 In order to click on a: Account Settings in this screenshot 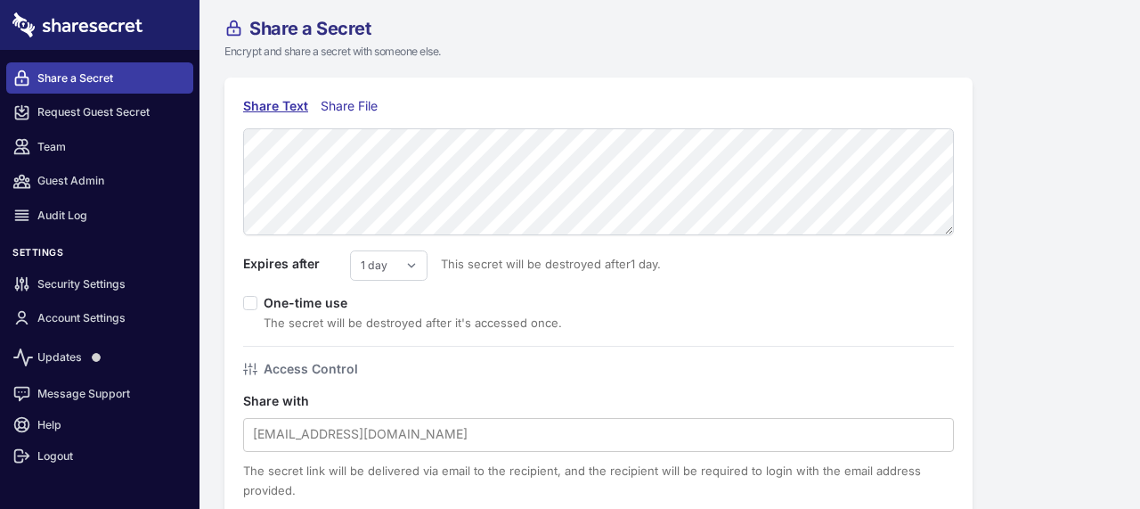, I will do `click(100, 318)`.